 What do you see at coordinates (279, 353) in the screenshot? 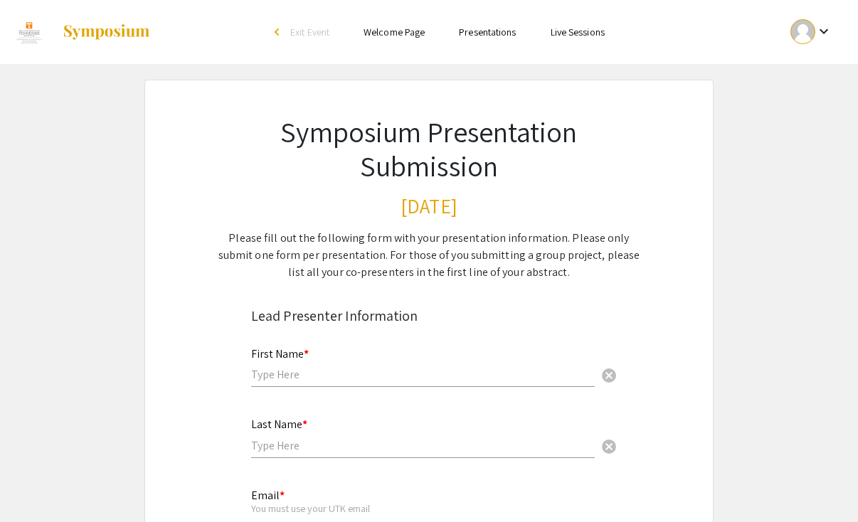
I see `mat-label: First Name` at bounding box center [279, 353].